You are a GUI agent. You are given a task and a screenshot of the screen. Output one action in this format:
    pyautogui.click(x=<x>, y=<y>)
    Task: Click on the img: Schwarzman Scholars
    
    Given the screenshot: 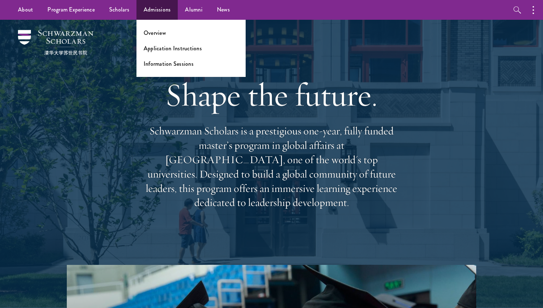 What is the action you would take?
    pyautogui.click(x=56, y=42)
    